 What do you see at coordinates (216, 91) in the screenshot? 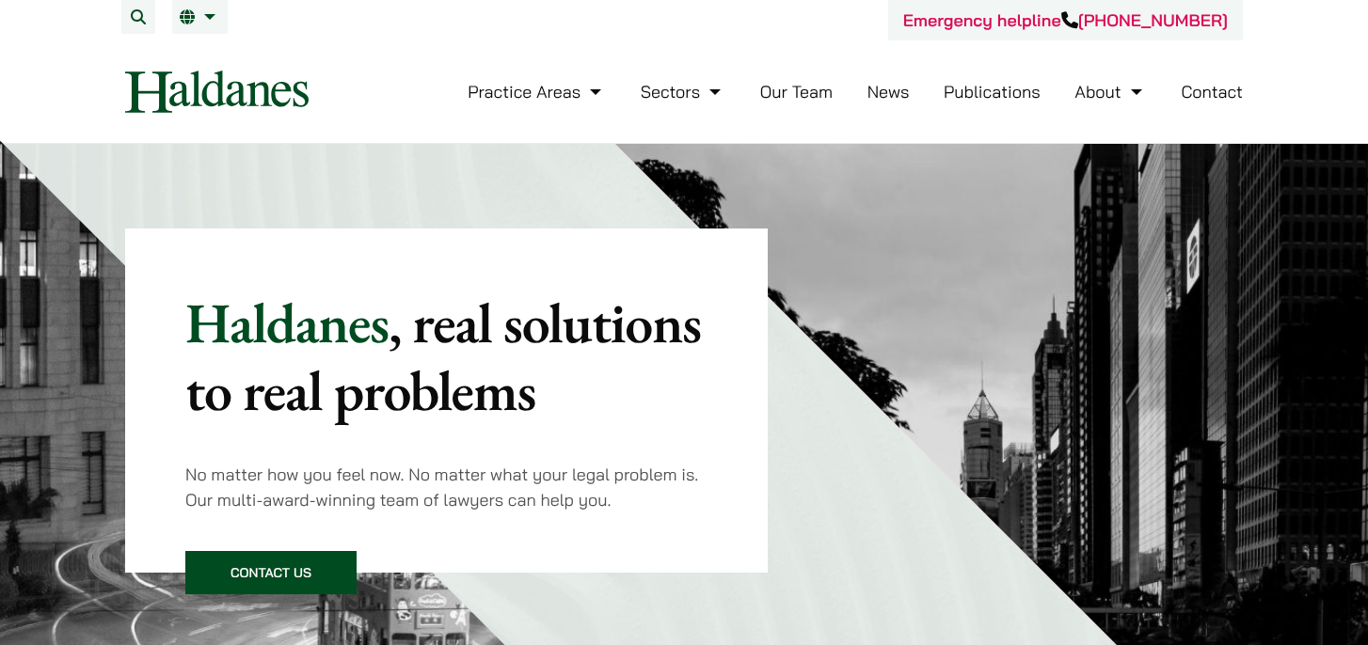
I see `img: Logo of Haldanes` at bounding box center [216, 91].